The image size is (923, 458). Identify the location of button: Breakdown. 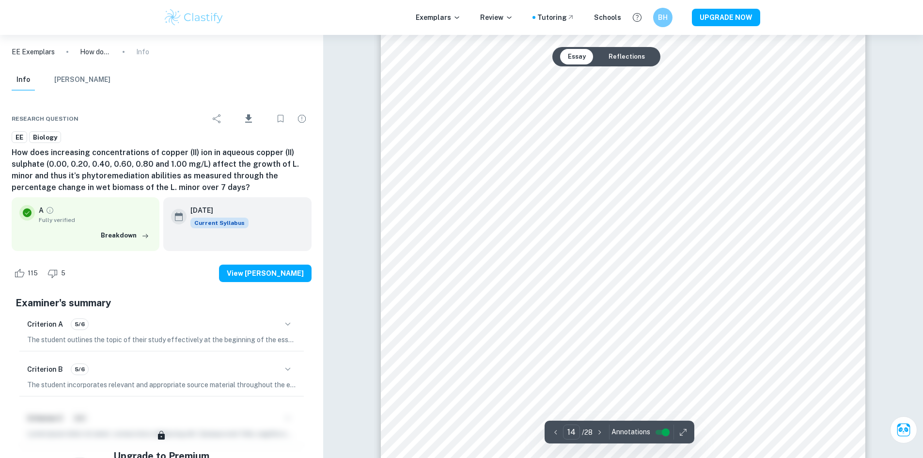
(125, 235).